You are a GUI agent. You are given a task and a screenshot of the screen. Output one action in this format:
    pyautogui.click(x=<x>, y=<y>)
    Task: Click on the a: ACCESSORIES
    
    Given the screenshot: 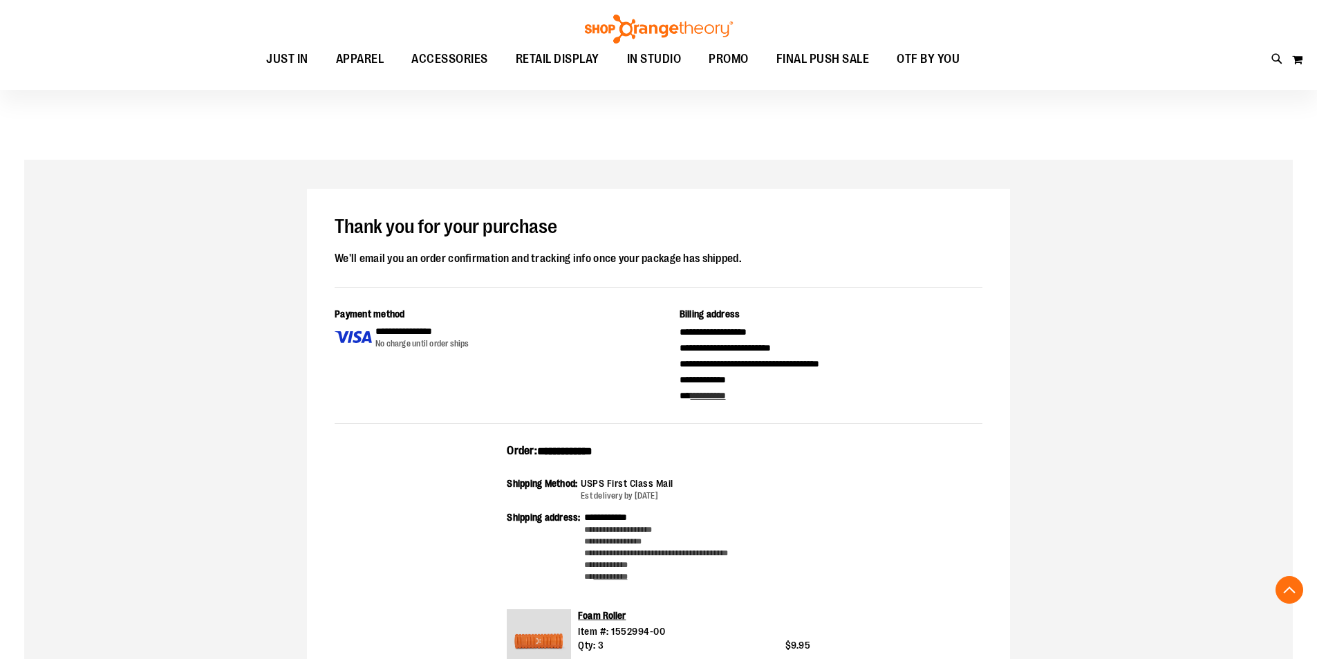 What is the action you would take?
    pyautogui.click(x=449, y=59)
    